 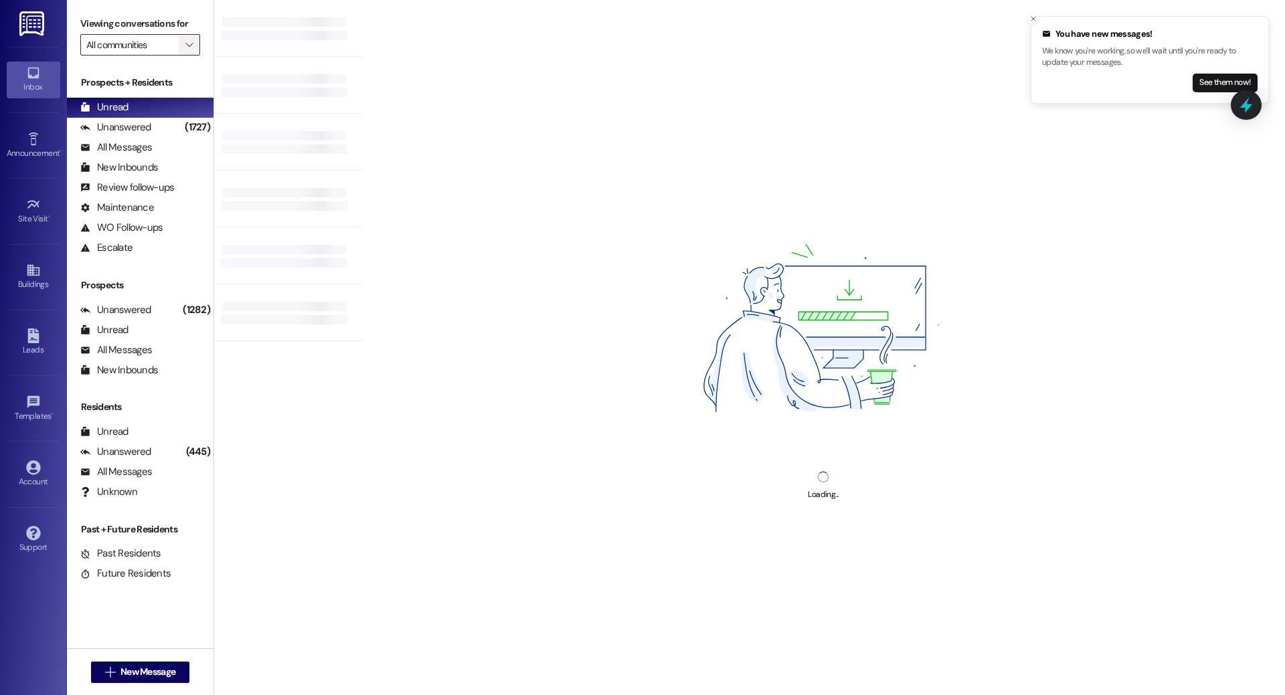 What do you see at coordinates (196, 310) in the screenshot?
I see `div: (1282)` at bounding box center [196, 310].